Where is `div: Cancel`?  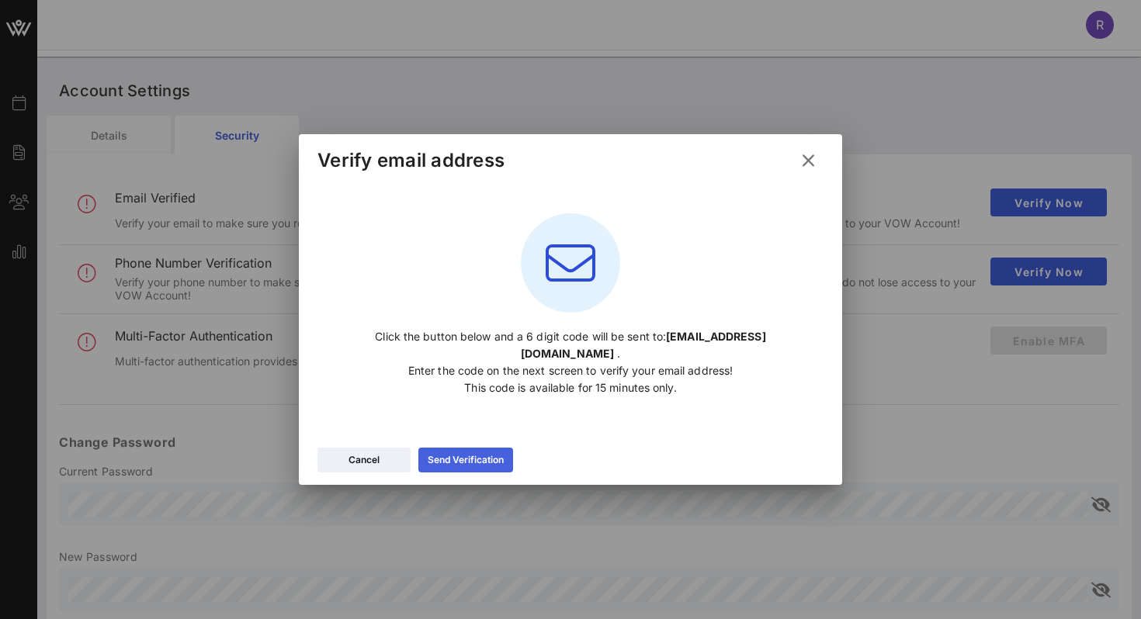
div: Cancel is located at coordinates (364, 460).